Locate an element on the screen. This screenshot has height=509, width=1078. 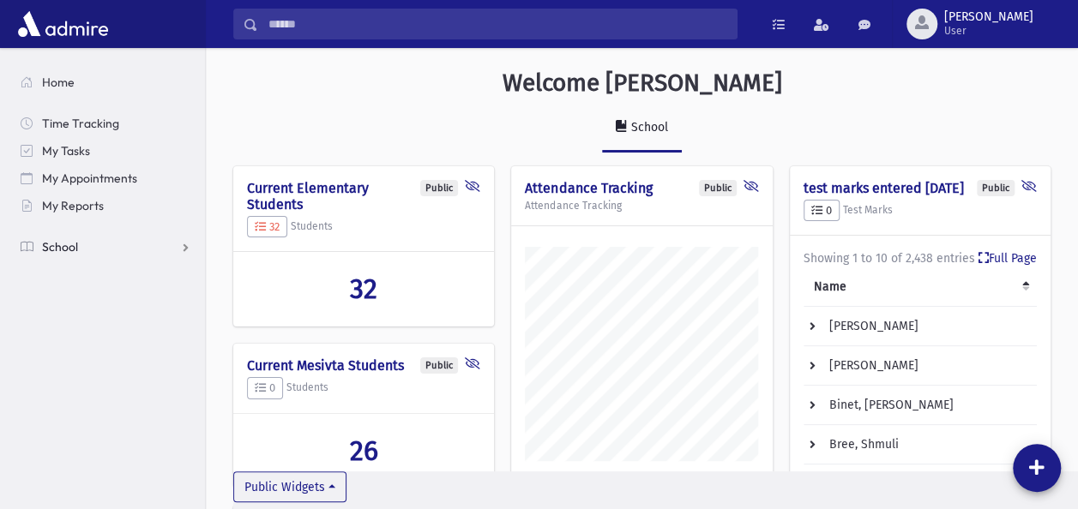
div: School is located at coordinates (647, 127).